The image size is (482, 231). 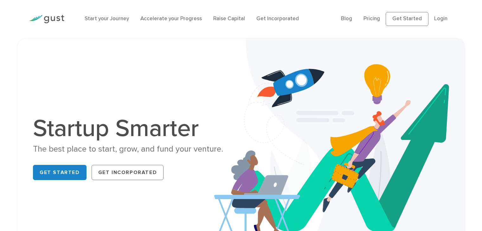 I want to click on img: Gust Logo, so click(x=47, y=19).